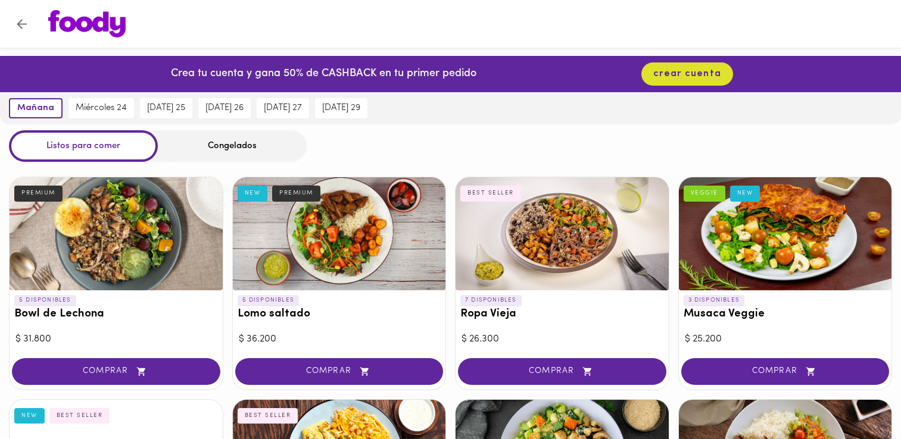 The width and height of the screenshot is (901, 439). Describe the element at coordinates (785, 234) in the screenshot. I see `div: Musaca Veggie` at that location.